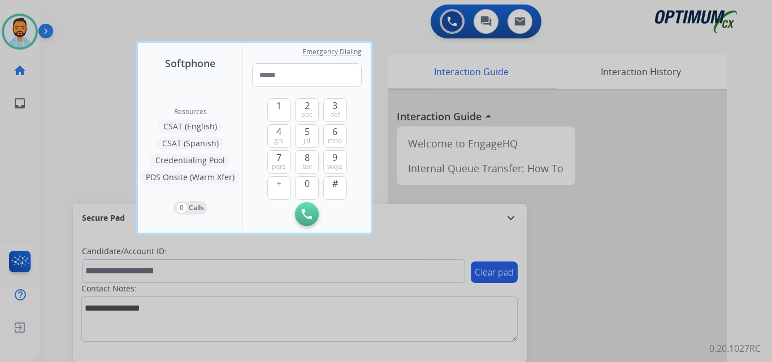  Describe the element at coordinates (307, 162) in the screenshot. I see `button: 8tuv` at that location.